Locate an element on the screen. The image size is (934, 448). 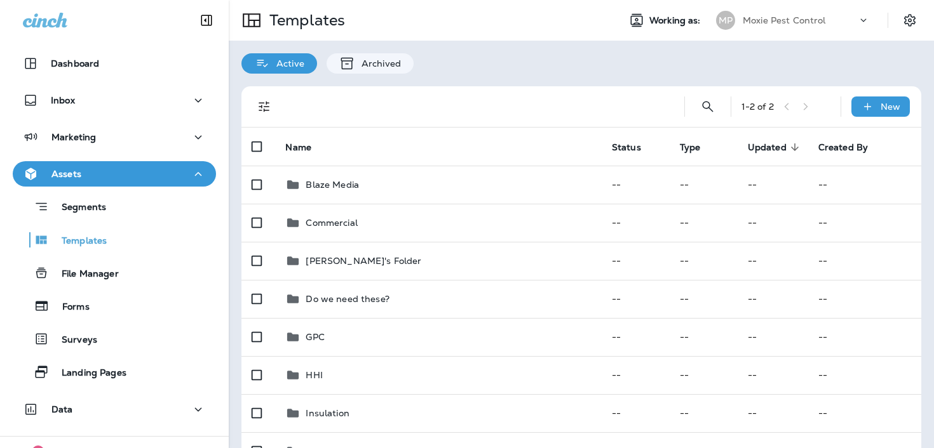
span: Working as: is located at coordinates (676, 20).